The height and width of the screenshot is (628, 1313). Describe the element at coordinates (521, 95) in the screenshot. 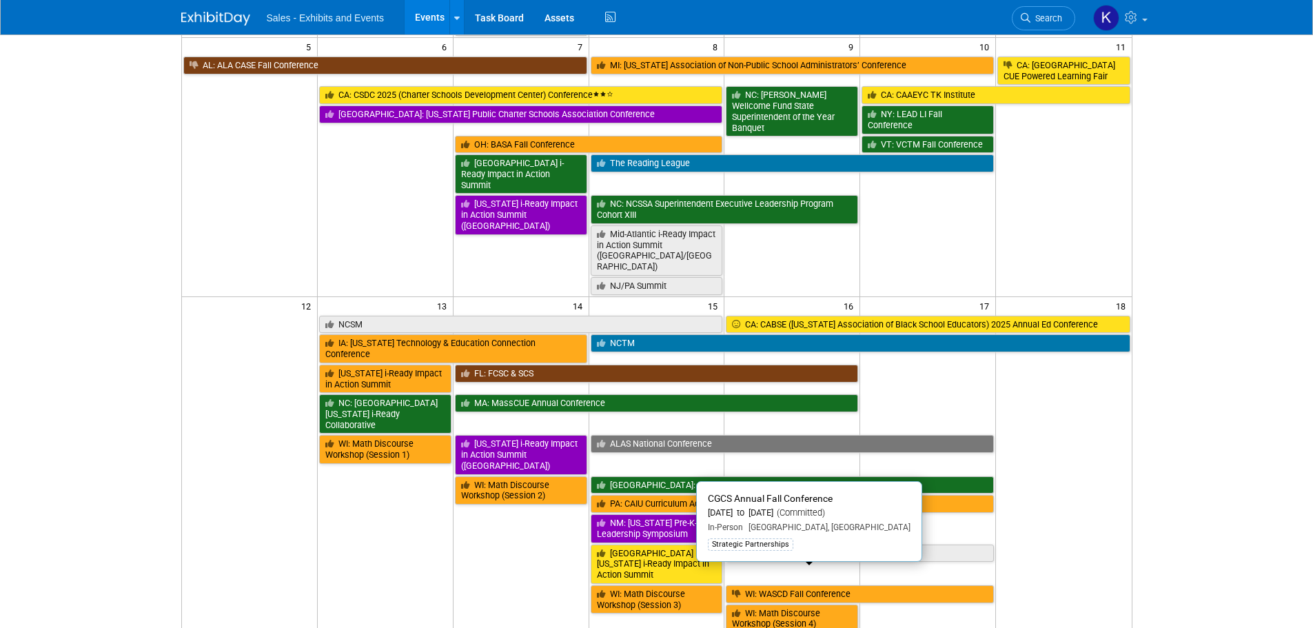

I see `a: CA: CSDC 2025 (Charter Schools Development Center) Conference` at that location.